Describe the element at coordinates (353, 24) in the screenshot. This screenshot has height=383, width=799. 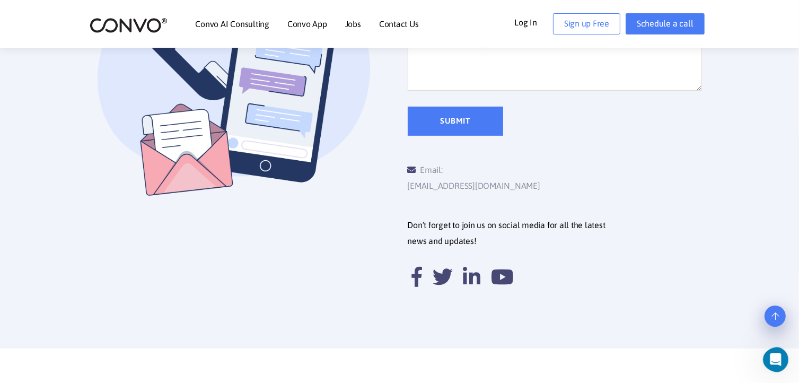
I see `a: Jobs` at that location.